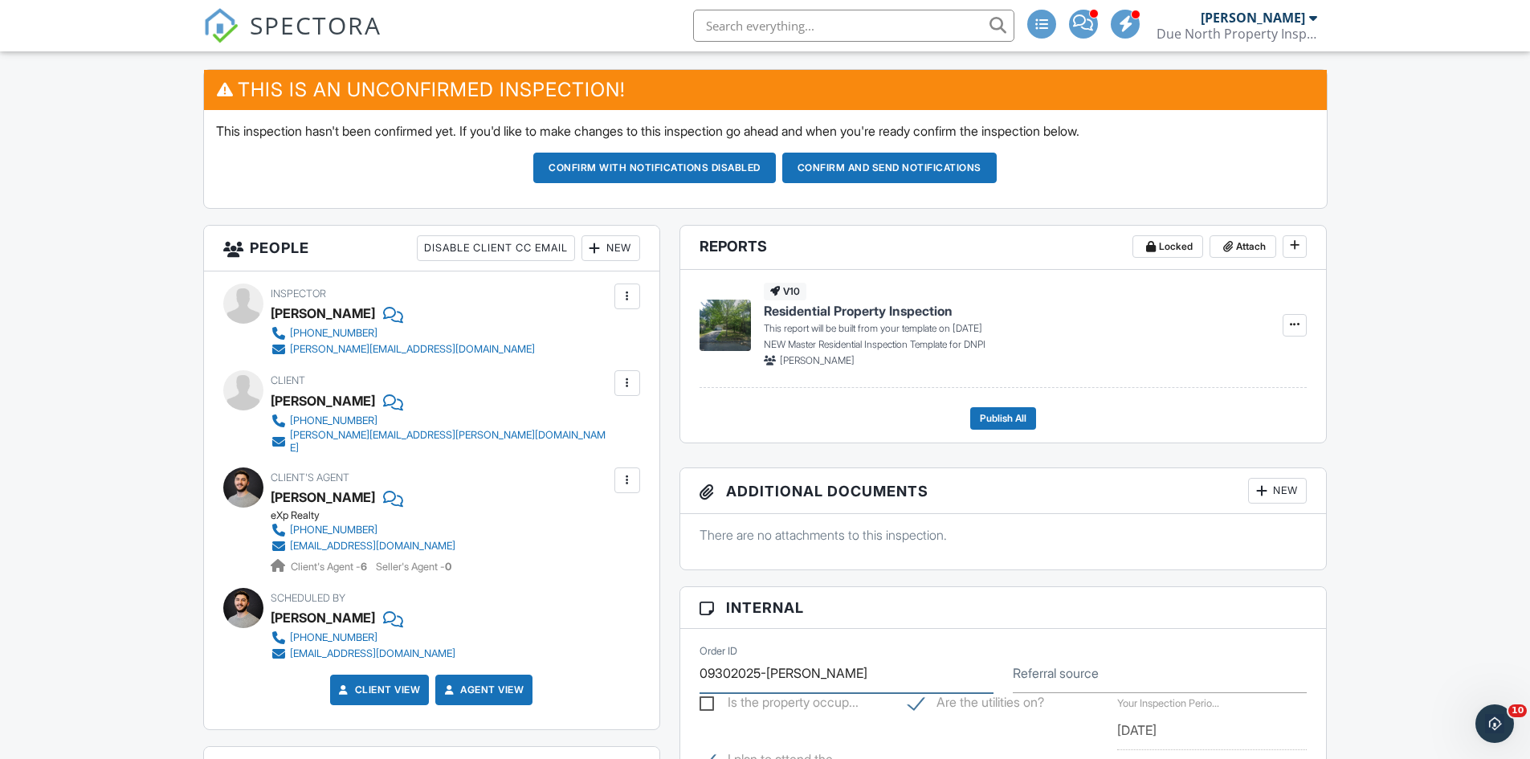 The image size is (1530, 759). What do you see at coordinates (448, 566) in the screenshot?
I see `strong: 0` at bounding box center [448, 566].